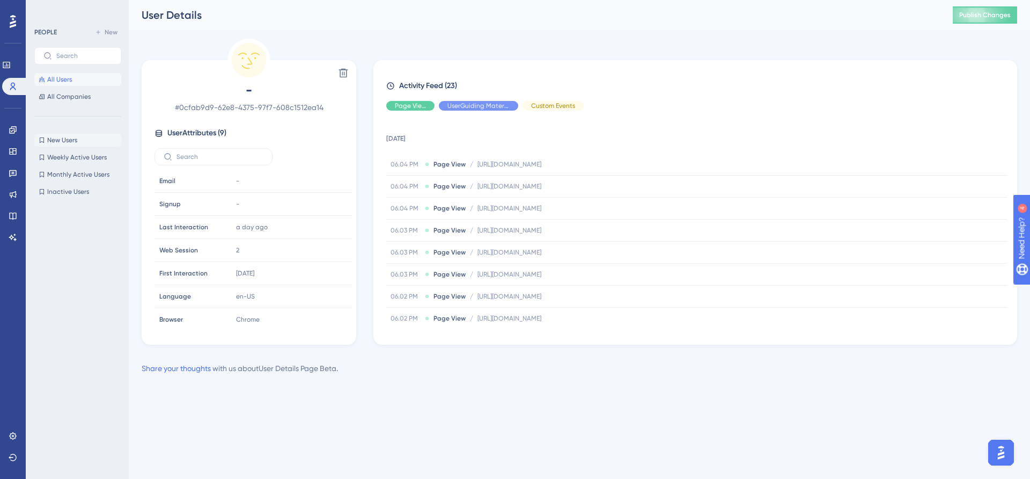 Image resolution: width=1030 pixels, height=479 pixels. Describe the element at coordinates (46, 32) in the screenshot. I see `div: PEOPLE` at that location.